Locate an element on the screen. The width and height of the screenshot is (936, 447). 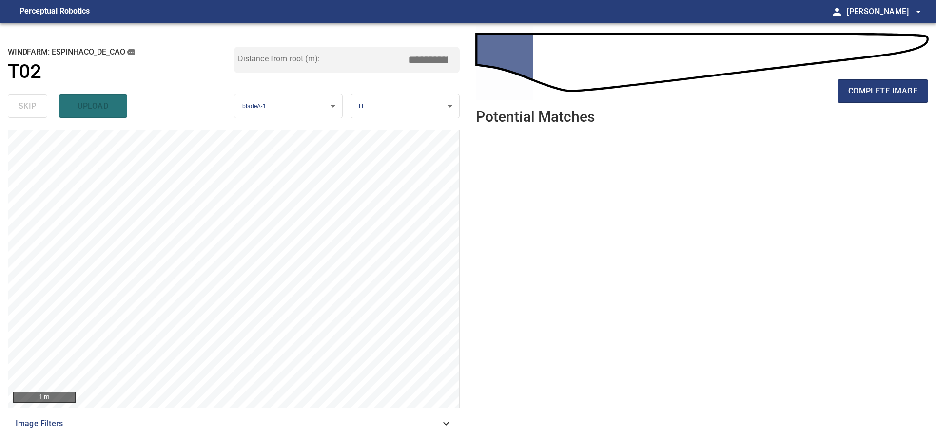
span: Image Filters is located at coordinates (228, 424).